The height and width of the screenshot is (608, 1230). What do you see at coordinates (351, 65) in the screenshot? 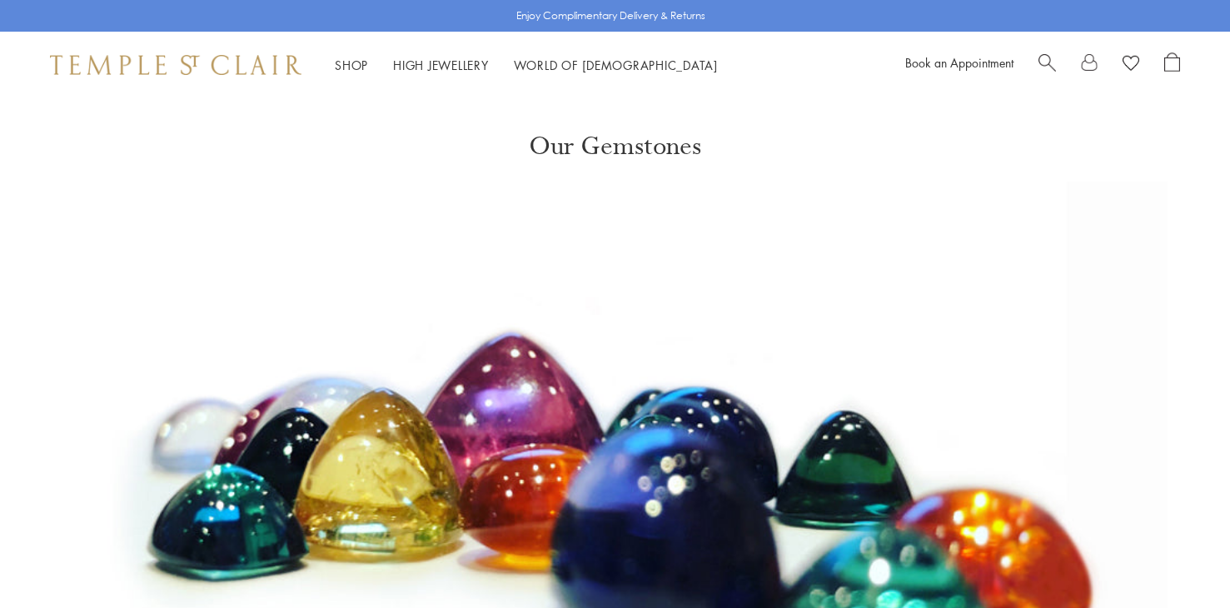
I see `a: ShopShop` at bounding box center [351, 65].